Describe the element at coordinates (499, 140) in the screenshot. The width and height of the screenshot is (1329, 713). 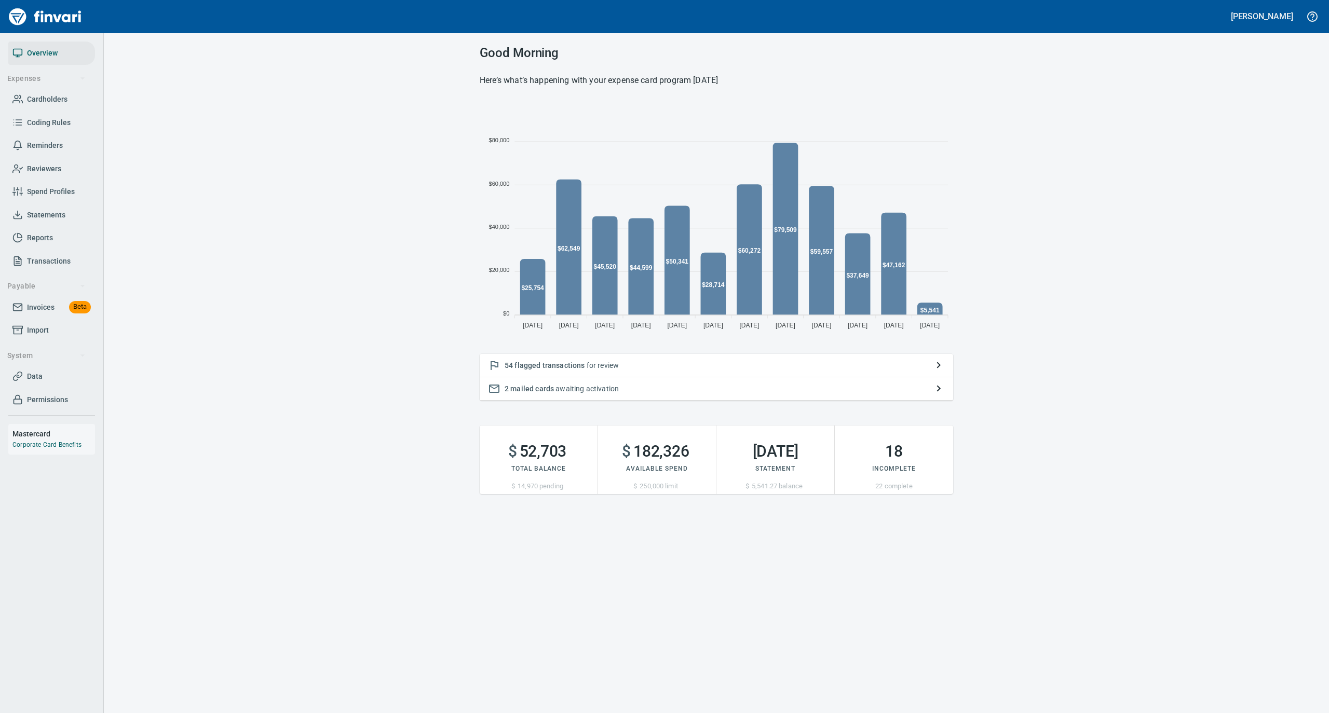
I see `tspan: $80,000` at that location.